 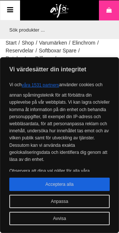 What do you see at coordinates (27, 43) in the screenshot?
I see `a: Shop` at bounding box center [27, 43].